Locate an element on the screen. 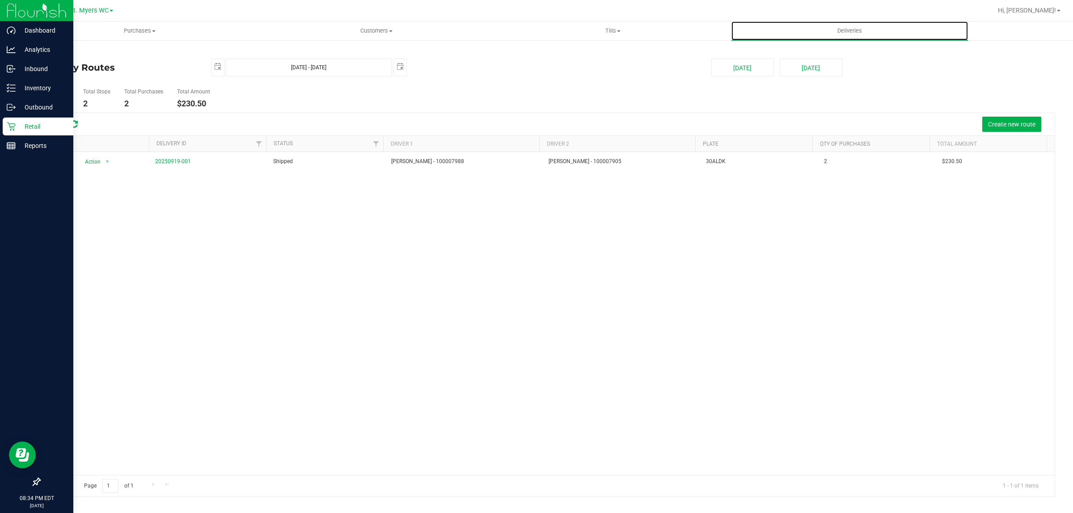 The image size is (1073, 513). a: Plate is located at coordinates (711, 144).